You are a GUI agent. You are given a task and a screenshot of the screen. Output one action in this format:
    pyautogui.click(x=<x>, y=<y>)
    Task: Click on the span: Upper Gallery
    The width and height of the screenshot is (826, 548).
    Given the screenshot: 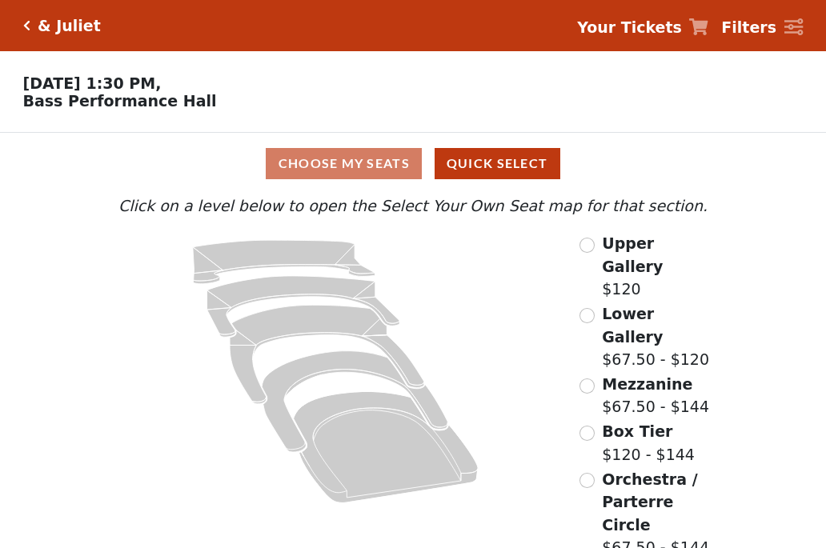 What is the action you would take?
    pyautogui.click(x=632, y=254)
    